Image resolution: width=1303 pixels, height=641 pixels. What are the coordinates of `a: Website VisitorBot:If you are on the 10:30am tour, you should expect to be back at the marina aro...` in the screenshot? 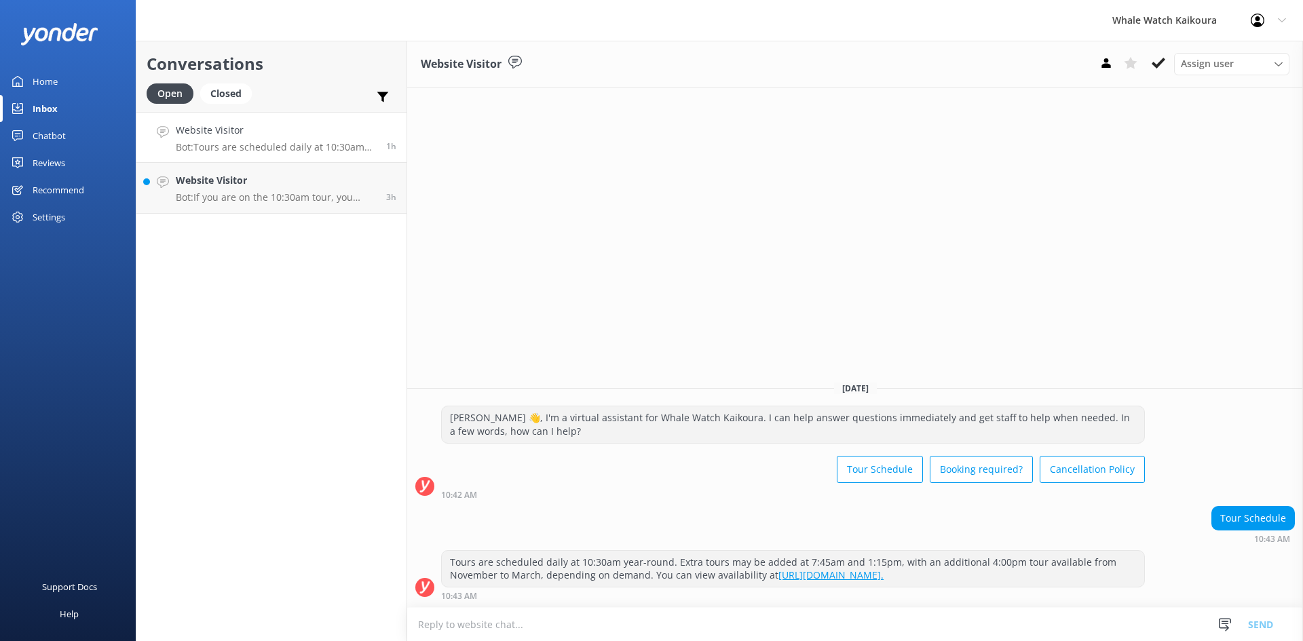 It's located at (272, 188).